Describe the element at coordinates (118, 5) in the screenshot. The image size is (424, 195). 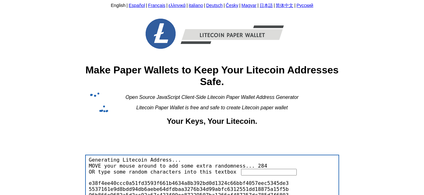
I see `a: English` at that location.